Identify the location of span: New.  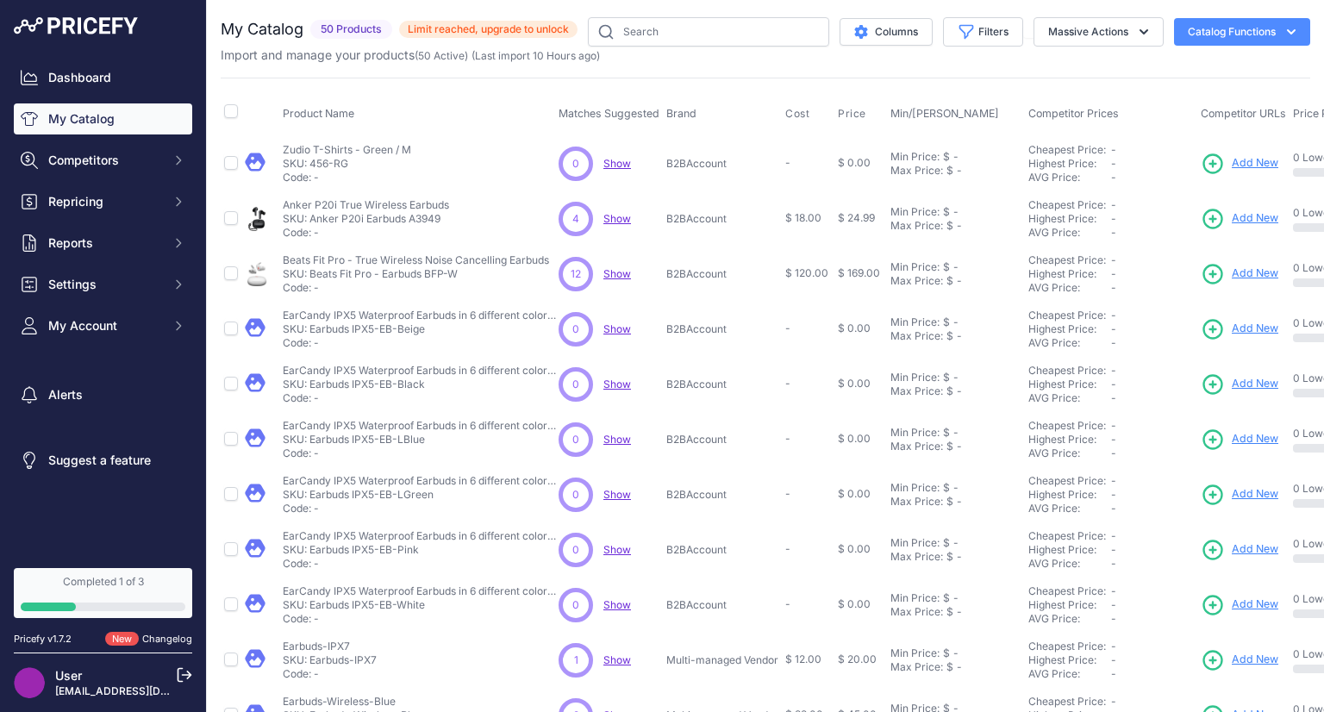
(122, 639).